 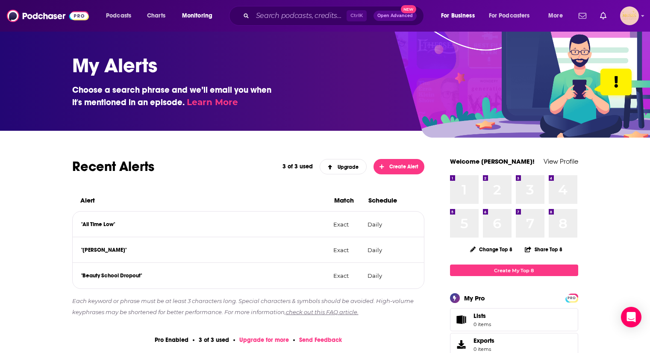 I want to click on button: Change Top 8, so click(x=492, y=249).